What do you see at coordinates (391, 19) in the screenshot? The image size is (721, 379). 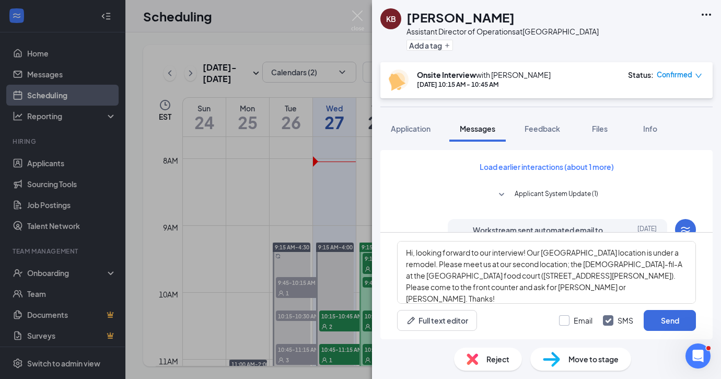 I see `div: KB` at bounding box center [391, 19].